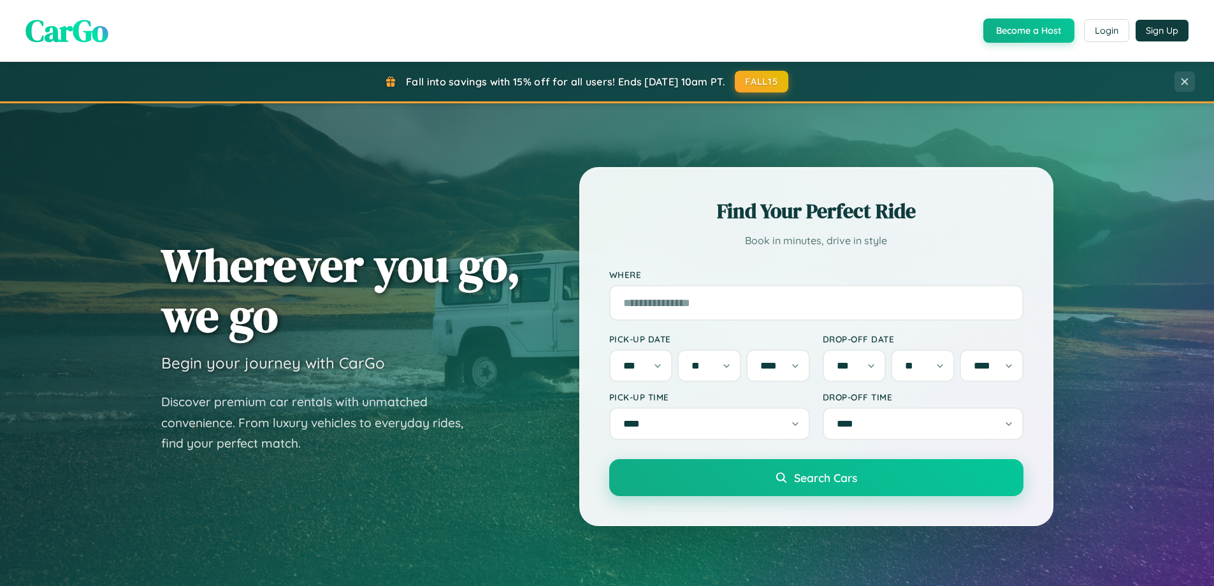 The height and width of the screenshot is (586, 1214). Describe the element at coordinates (817, 274) in the screenshot. I see `label: Where` at that location.